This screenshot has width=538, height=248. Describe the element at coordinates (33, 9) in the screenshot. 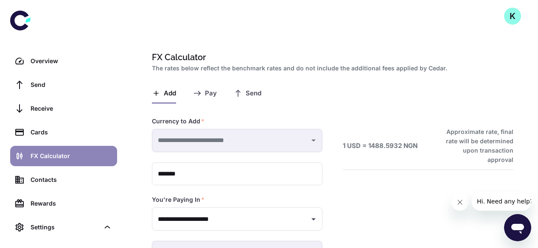

I see `span: Hi. Need any help?` at that location.